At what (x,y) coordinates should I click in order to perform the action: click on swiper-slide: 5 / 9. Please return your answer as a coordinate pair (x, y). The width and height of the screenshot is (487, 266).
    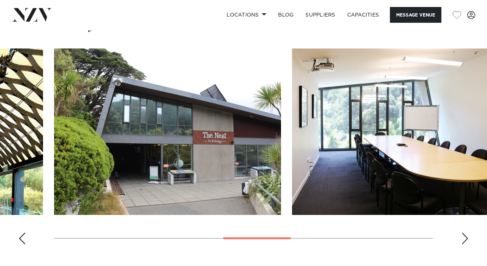
    Looking at the image, I should click on (167, 132).